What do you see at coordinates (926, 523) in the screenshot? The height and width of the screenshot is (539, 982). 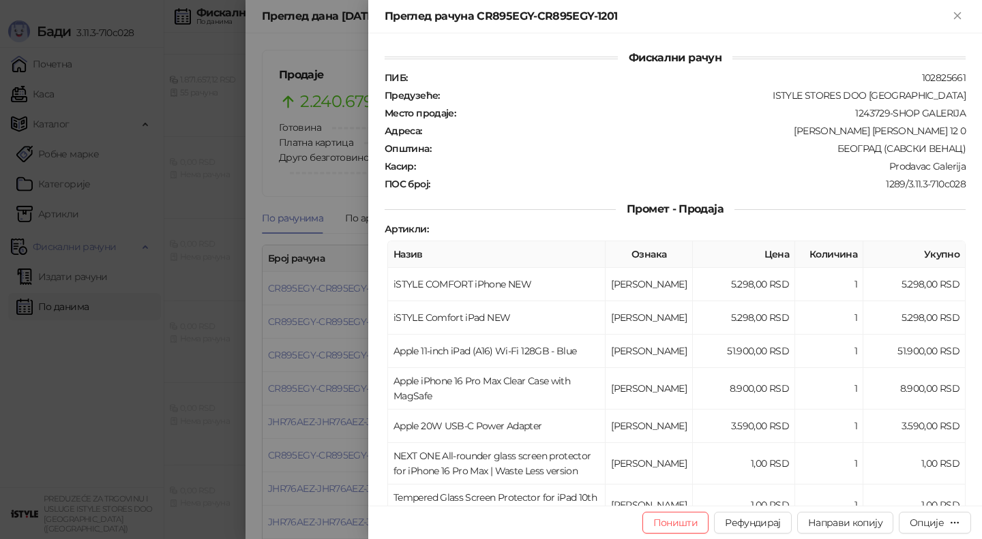 I see `div: Опције` at bounding box center [926, 523].